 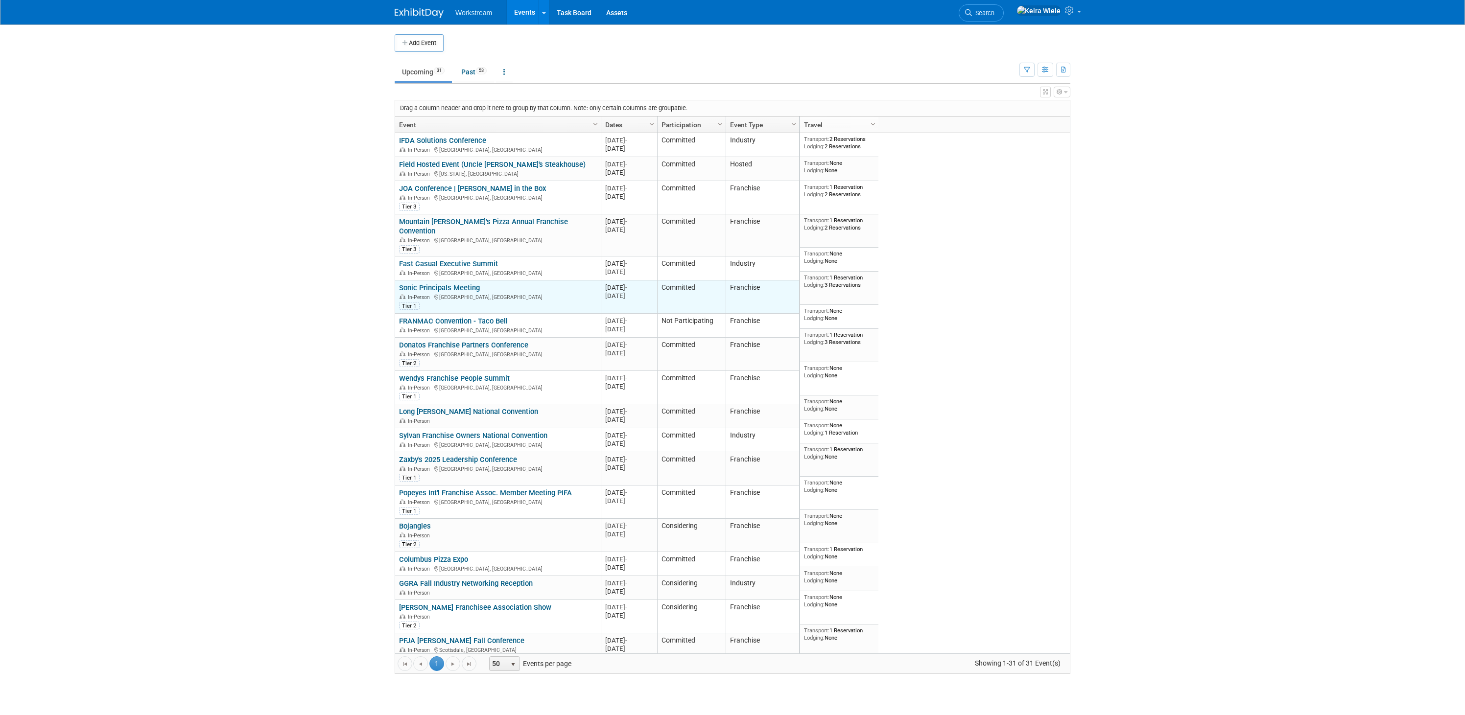 I want to click on a: Dates, so click(x=628, y=125).